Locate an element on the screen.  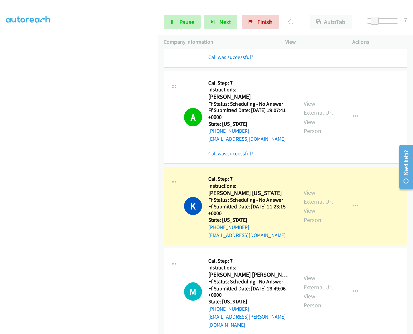
h1: K is located at coordinates (193, 206).